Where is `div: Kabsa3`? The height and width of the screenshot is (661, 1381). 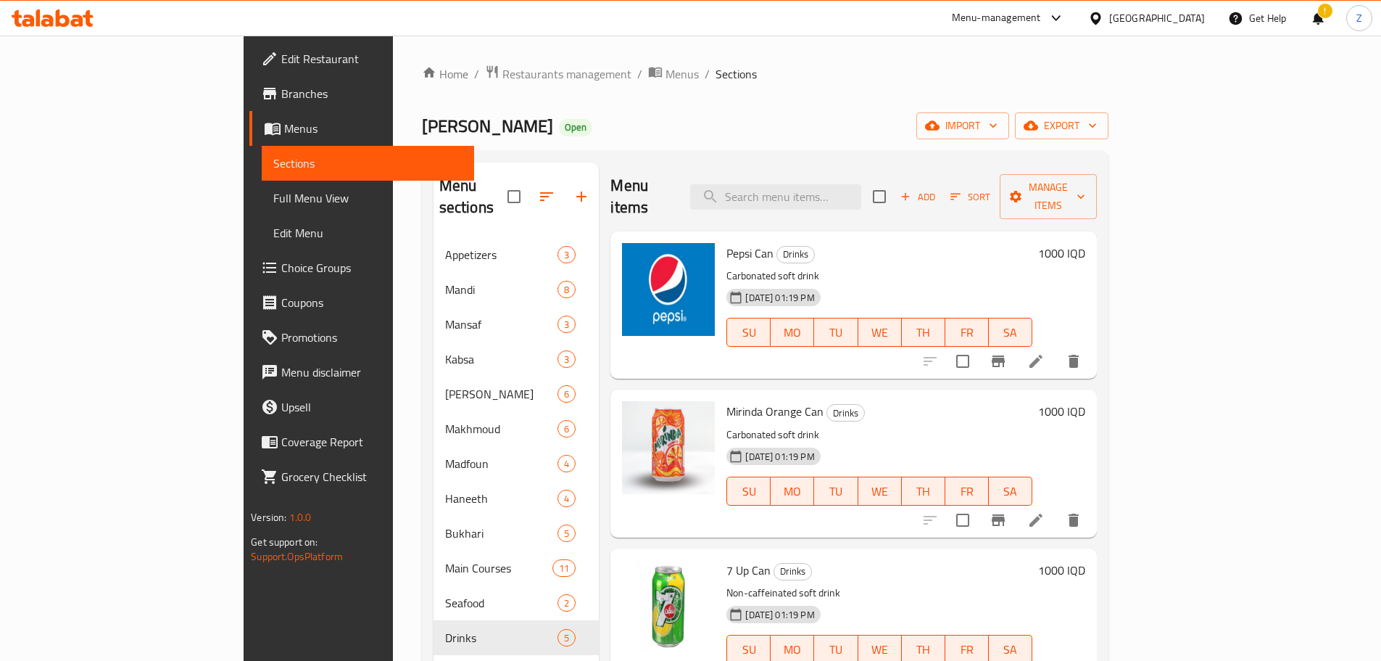
div: Kabsa3 is located at coordinates (516, 359).